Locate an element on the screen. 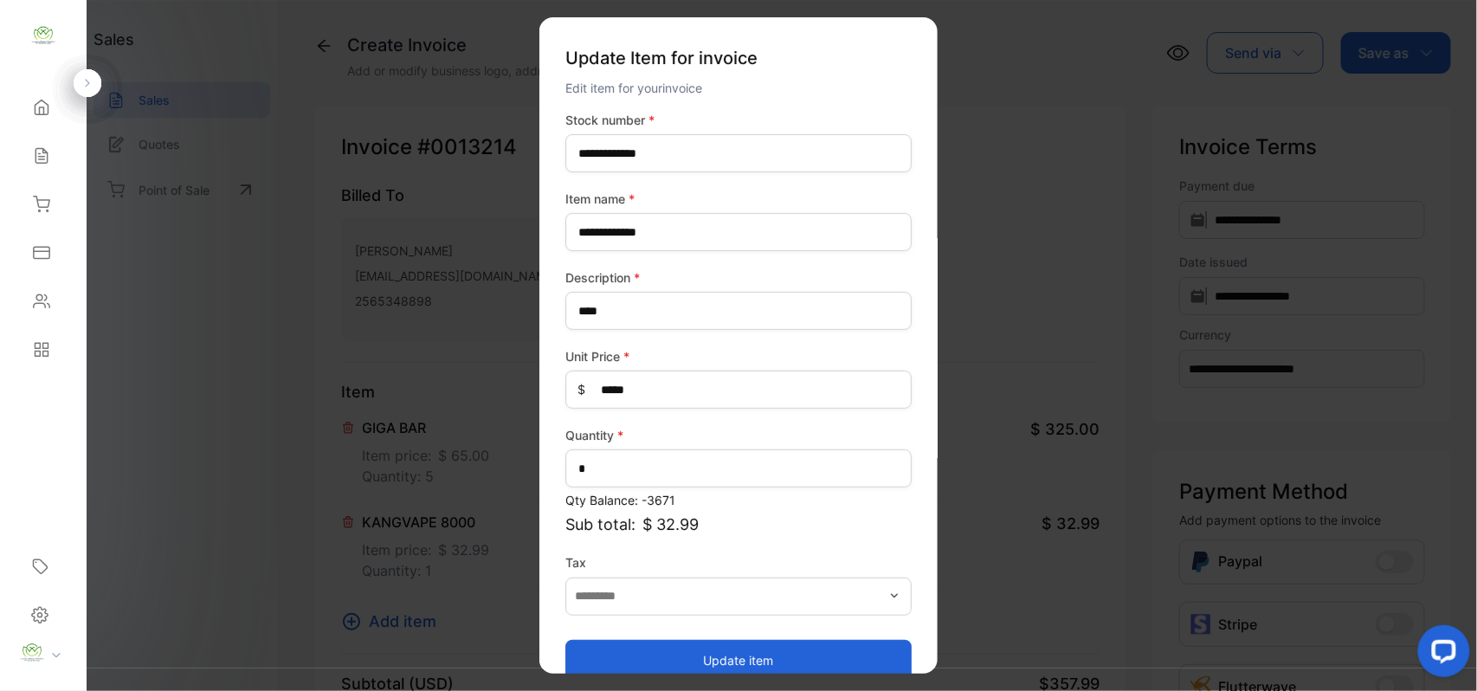  label: Unit Price is located at coordinates (738, 356).